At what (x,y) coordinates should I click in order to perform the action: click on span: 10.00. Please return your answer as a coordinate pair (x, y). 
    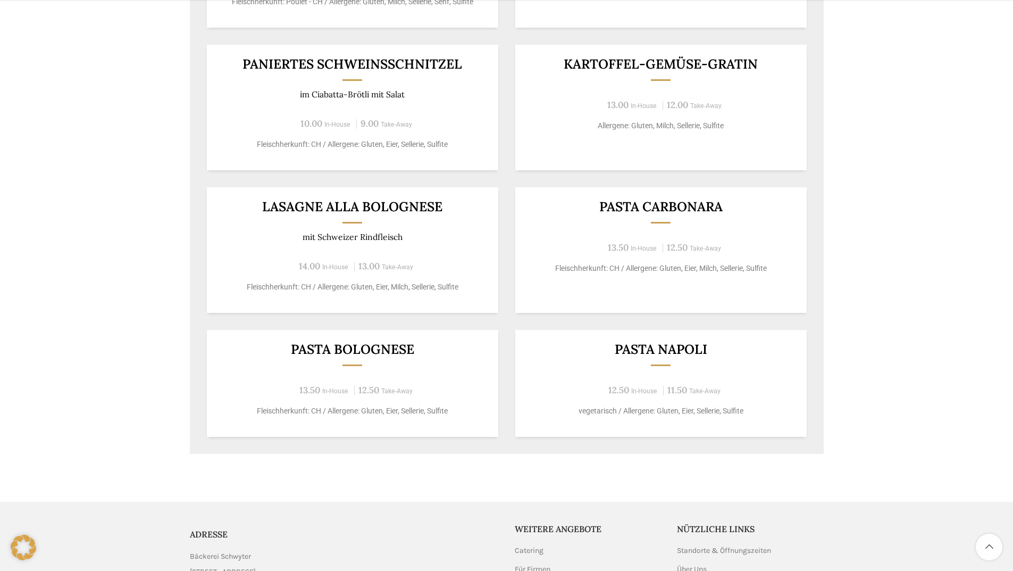
    Looking at the image, I should click on (311, 123).